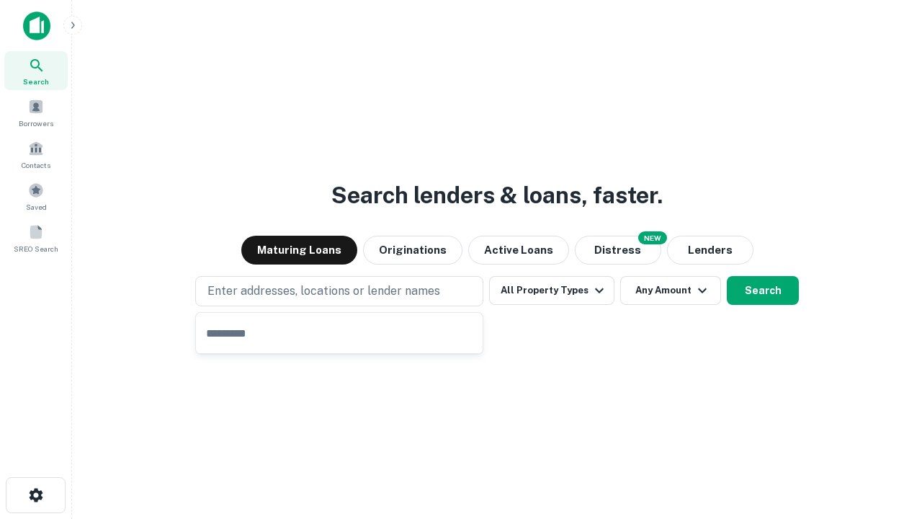 This screenshot has width=922, height=519. What do you see at coordinates (36, 238) in the screenshot?
I see `a: SREO Search` at bounding box center [36, 238].